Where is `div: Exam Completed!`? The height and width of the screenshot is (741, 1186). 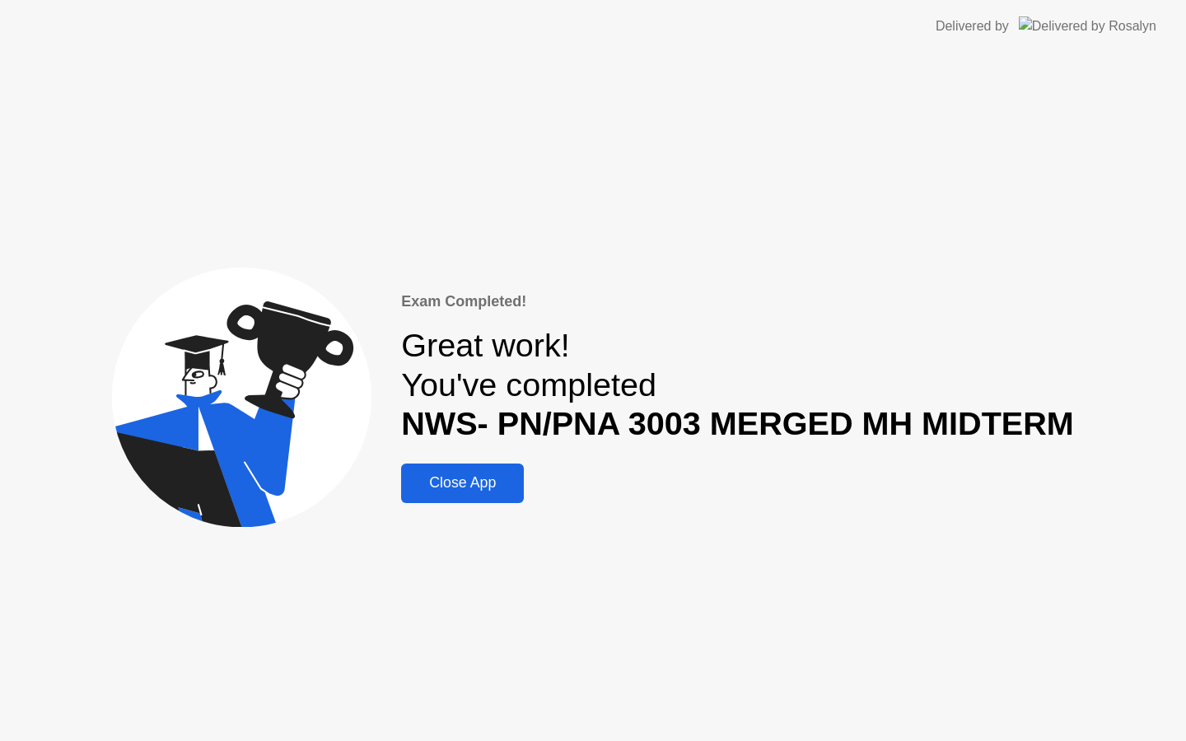 div: Exam Completed! is located at coordinates (737, 301).